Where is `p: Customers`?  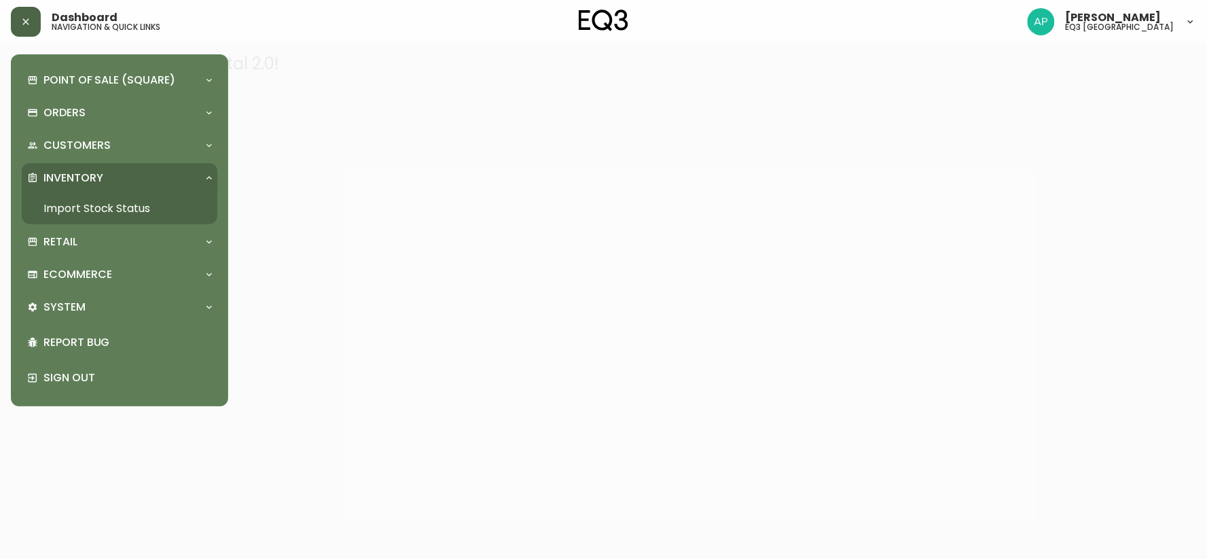 p: Customers is located at coordinates (77, 145).